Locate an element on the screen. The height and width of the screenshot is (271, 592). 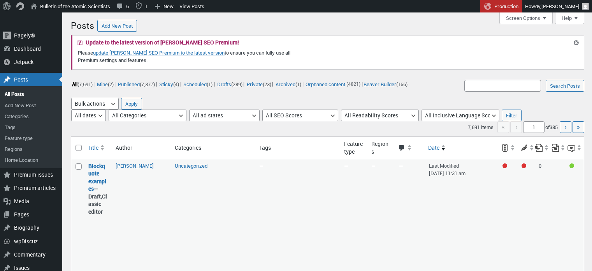
span: Classic editor is located at coordinates (98, 204).